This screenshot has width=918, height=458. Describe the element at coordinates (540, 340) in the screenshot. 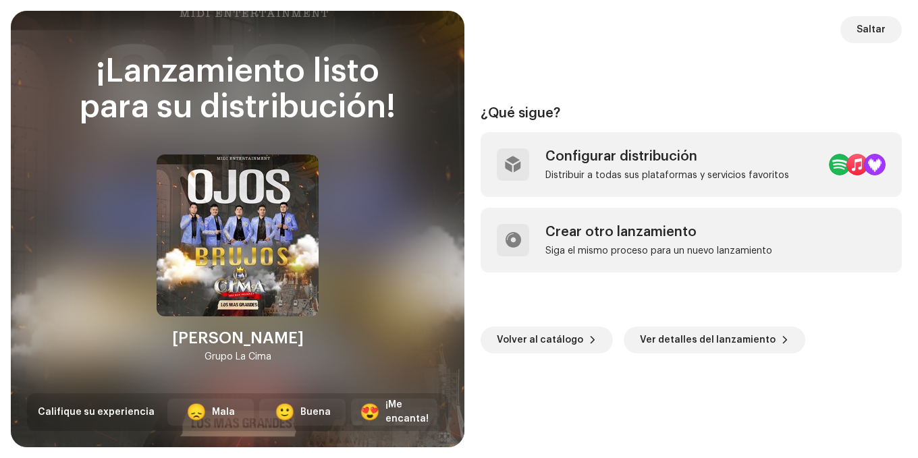

I see `span: Volver al catálogo` at that location.